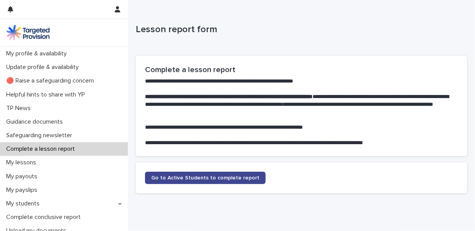 This screenshot has width=475, height=231. Describe the element at coordinates (23, 177) in the screenshot. I see `p: My payouts` at that location.